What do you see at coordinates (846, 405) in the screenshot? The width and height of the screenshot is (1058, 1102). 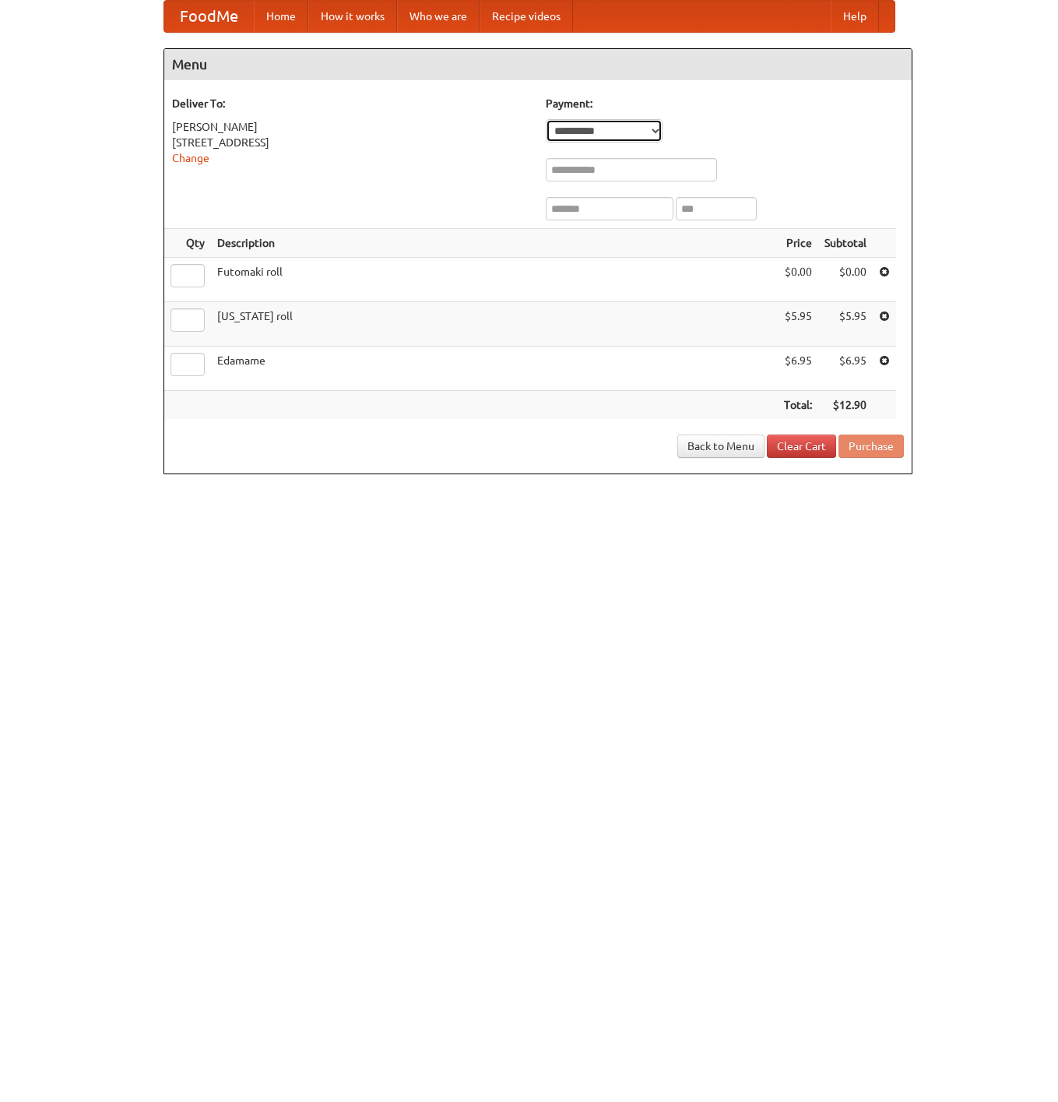 I see `th: $12.90` at bounding box center [846, 405].